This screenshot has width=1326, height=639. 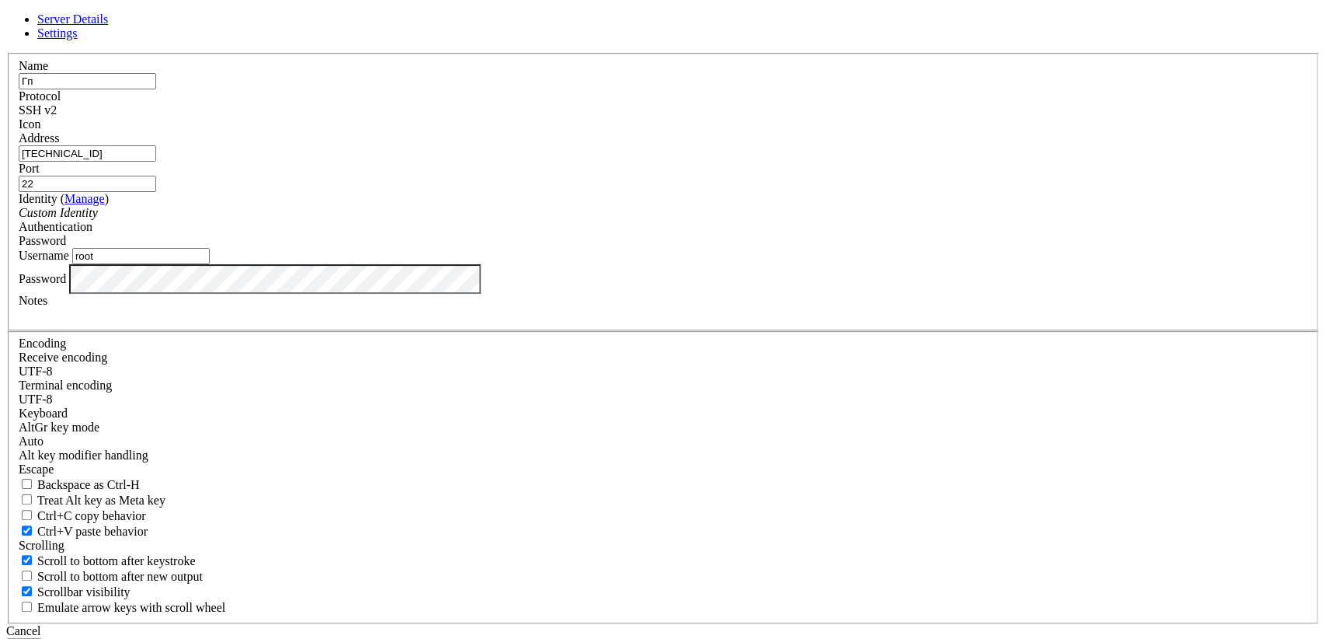 I want to click on a: Server Details, so click(x=72, y=19).